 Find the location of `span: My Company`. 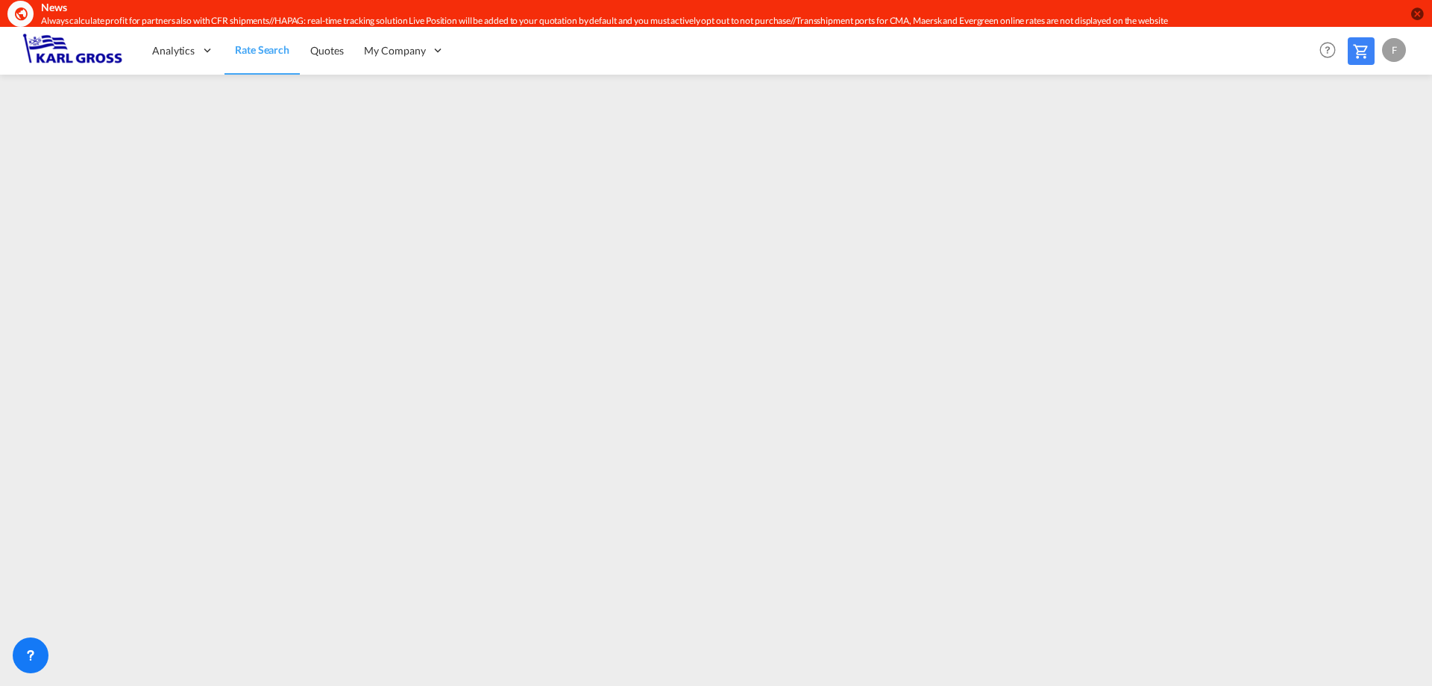

span: My Company is located at coordinates (395, 51).